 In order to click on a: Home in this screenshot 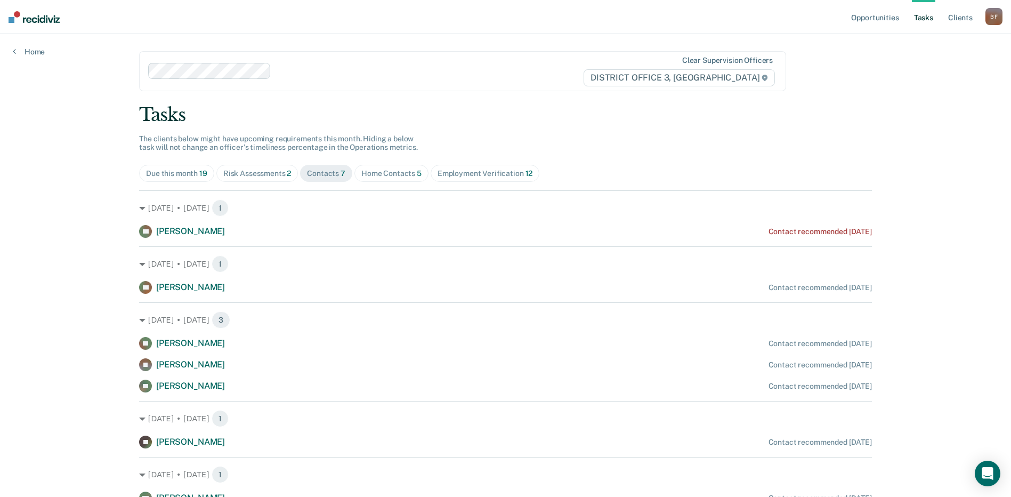, I will do `click(29, 52)`.